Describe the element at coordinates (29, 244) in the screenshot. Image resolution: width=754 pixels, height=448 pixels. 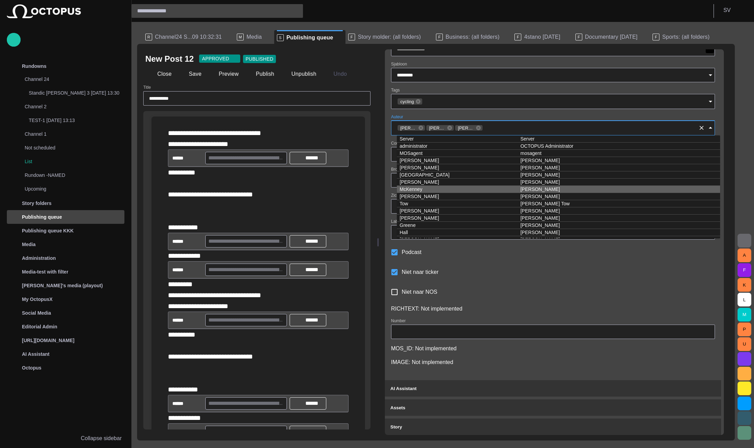
I see `p: Media` at that location.